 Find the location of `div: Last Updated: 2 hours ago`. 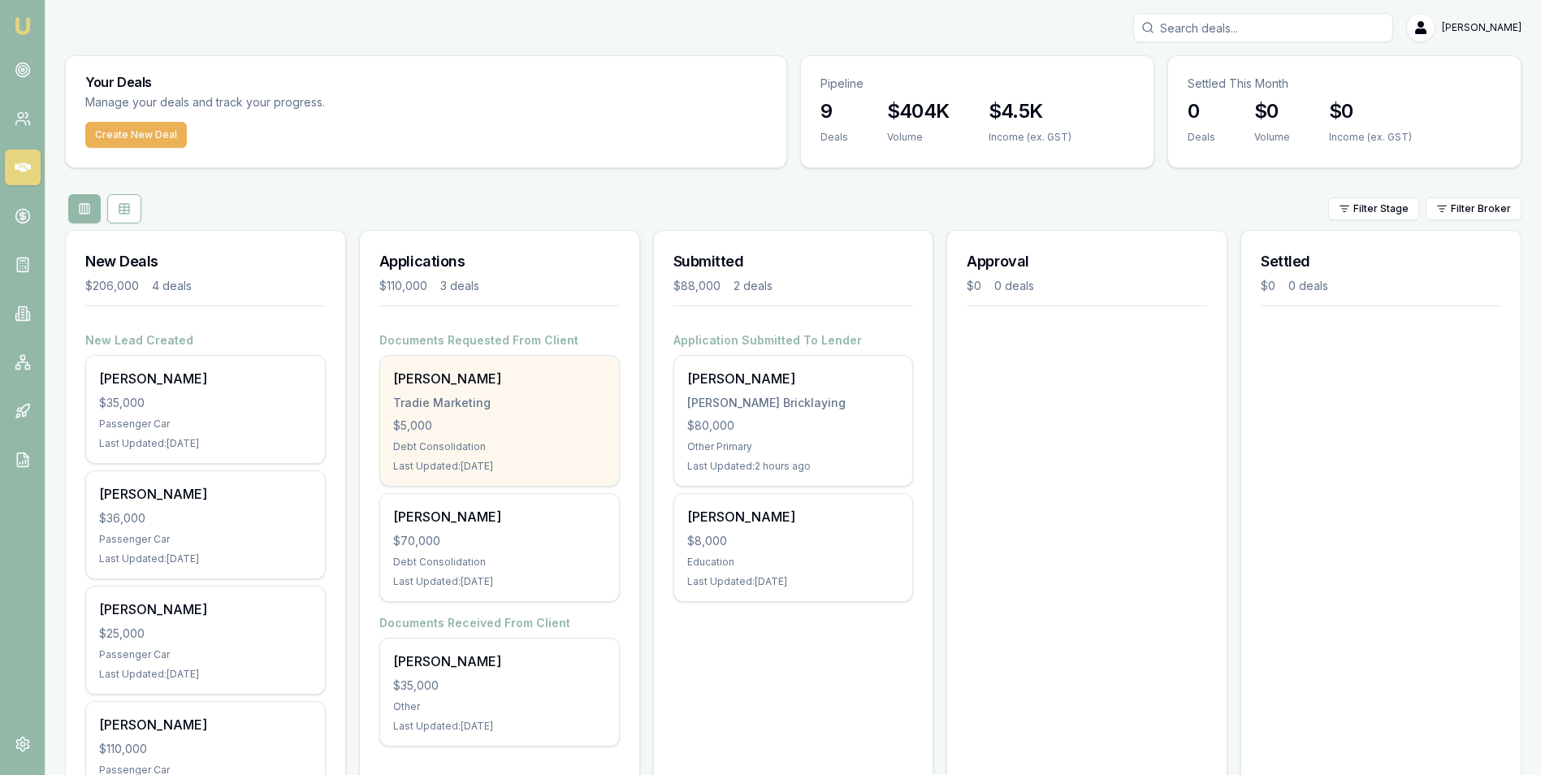

div: Last Updated: 2 hours ago is located at coordinates (794, 466).